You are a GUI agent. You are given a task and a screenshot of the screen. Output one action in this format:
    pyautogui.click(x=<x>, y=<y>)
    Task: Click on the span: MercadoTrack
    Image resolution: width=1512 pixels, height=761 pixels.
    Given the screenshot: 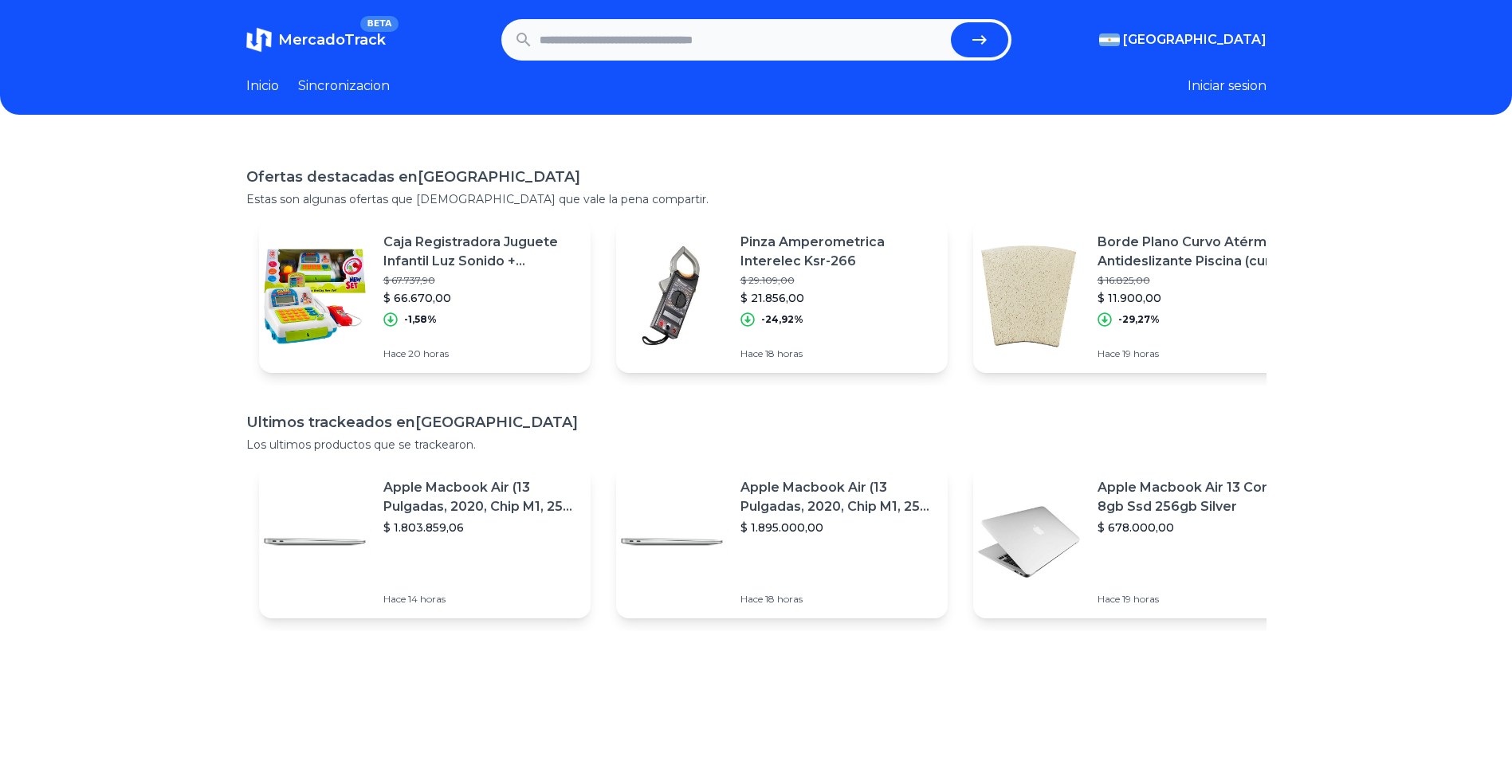 What is the action you would take?
    pyautogui.click(x=332, y=40)
    